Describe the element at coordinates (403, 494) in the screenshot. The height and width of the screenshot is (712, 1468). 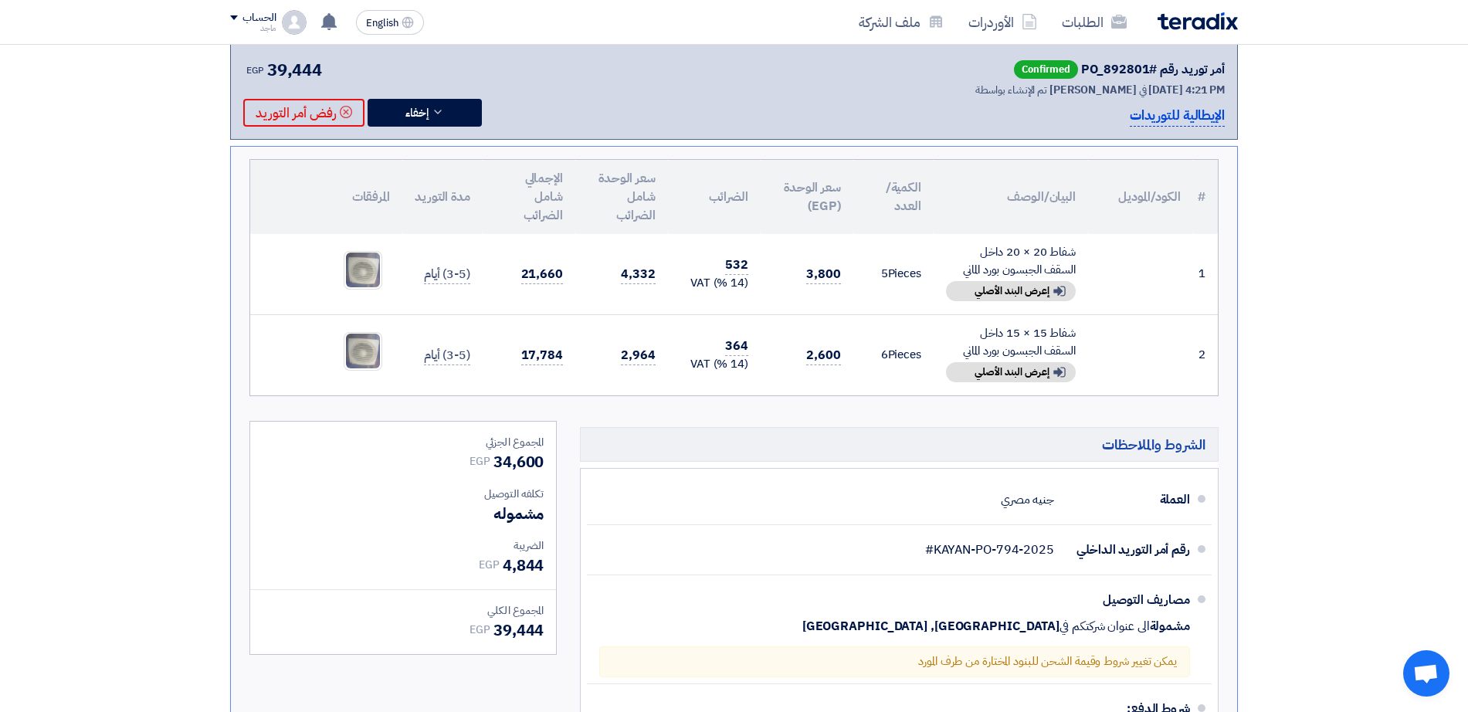
I see `div: تكلفه التوصيل` at that location.